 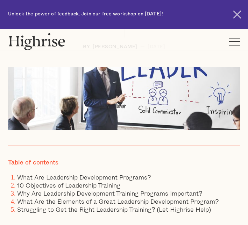 What do you see at coordinates (124, 98) in the screenshot?
I see `img: A CEO is briefing about leadership` at bounding box center [124, 98].